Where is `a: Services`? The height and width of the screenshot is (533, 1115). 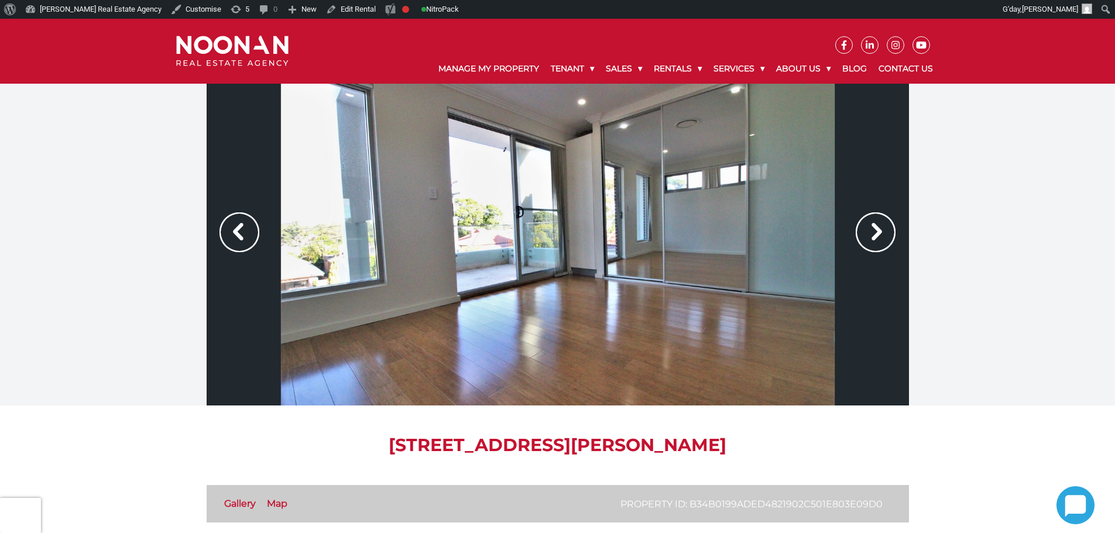 a: Services is located at coordinates (738, 68).